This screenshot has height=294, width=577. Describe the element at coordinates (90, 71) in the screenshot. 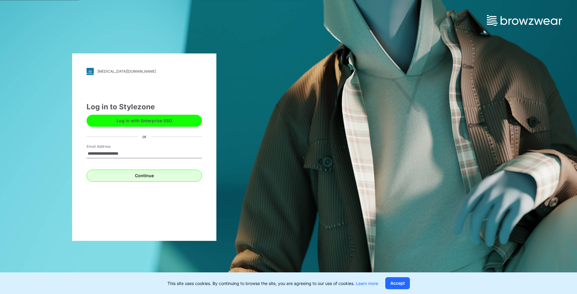

I see `img: svg+xml;base64,PHN2ZyB3aWR0aD0iMjgiIGhlaWdodD0iMjgiIHZpZXdCb3g9IjAgMCAyOCAyOCIgZmlsbD0ibm9uZSIgeG...` at that location.